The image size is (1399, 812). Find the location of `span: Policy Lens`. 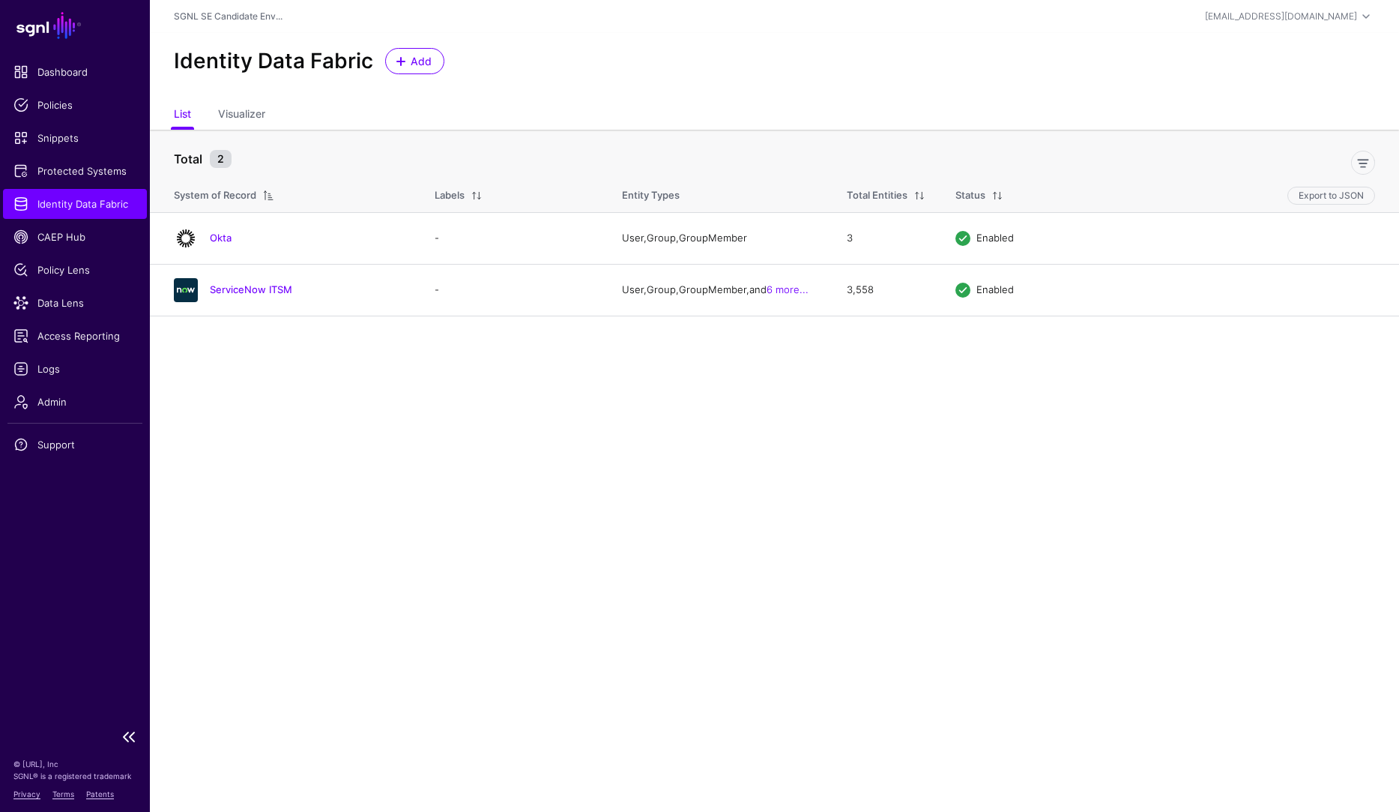

span: Policy Lens is located at coordinates (75, 270).